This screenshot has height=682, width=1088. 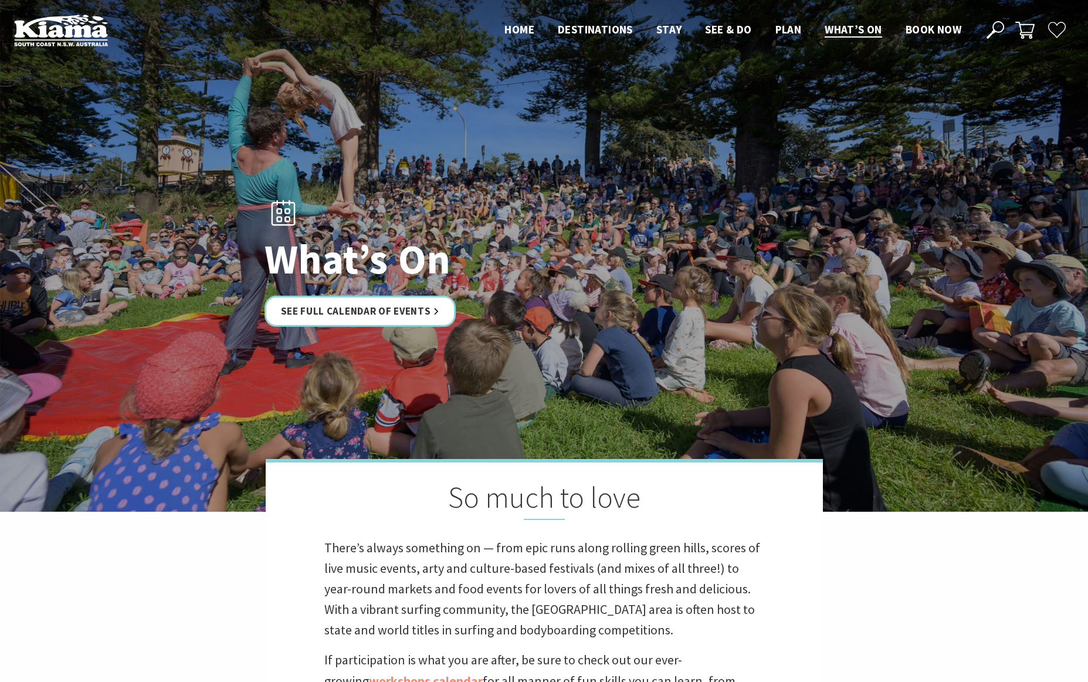 What do you see at coordinates (544, 500) in the screenshot?
I see `h2: So much to love` at bounding box center [544, 500].